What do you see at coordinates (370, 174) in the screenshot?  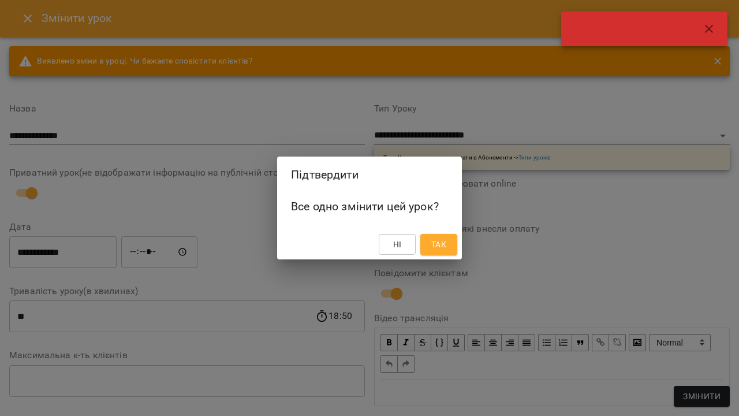 I see `h2: Підтвердити` at bounding box center [370, 174].